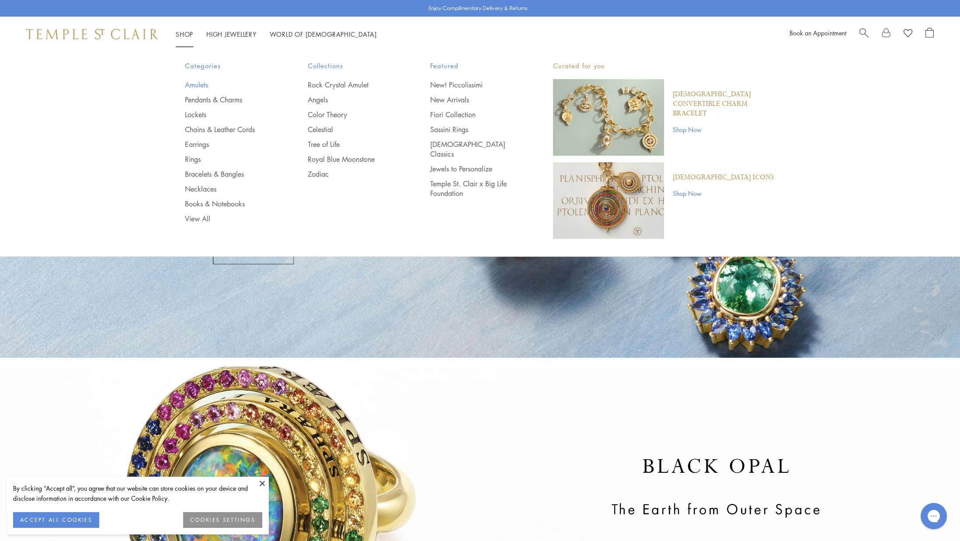 Image resolution: width=960 pixels, height=541 pixels. I want to click on a: Amulets, so click(229, 85).